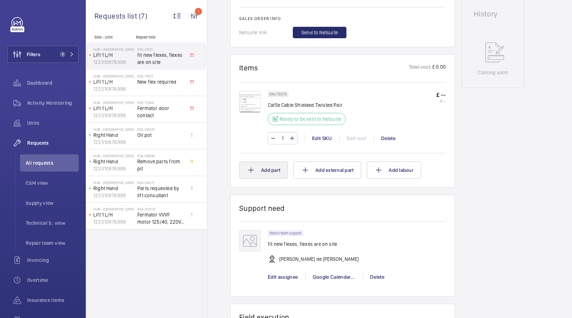 The height and width of the screenshot is (318, 572). Describe the element at coordinates (116, 16) in the screenshot. I see `span: Requests list` at that location.